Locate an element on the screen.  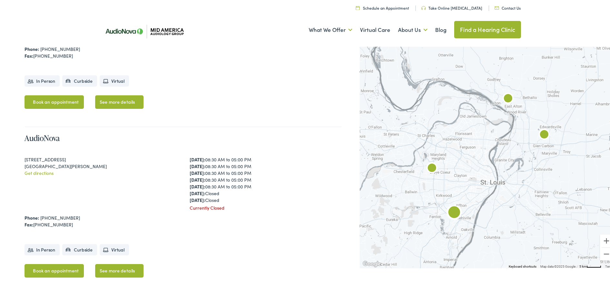
a: Schedule an Appointment is located at coordinates (382, 6).